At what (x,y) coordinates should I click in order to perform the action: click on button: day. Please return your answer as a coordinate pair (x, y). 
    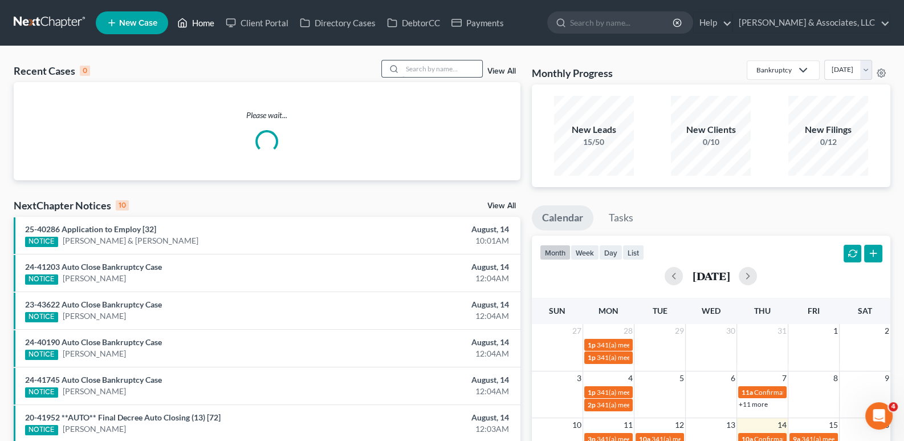
    Looking at the image, I should click on (611, 252).